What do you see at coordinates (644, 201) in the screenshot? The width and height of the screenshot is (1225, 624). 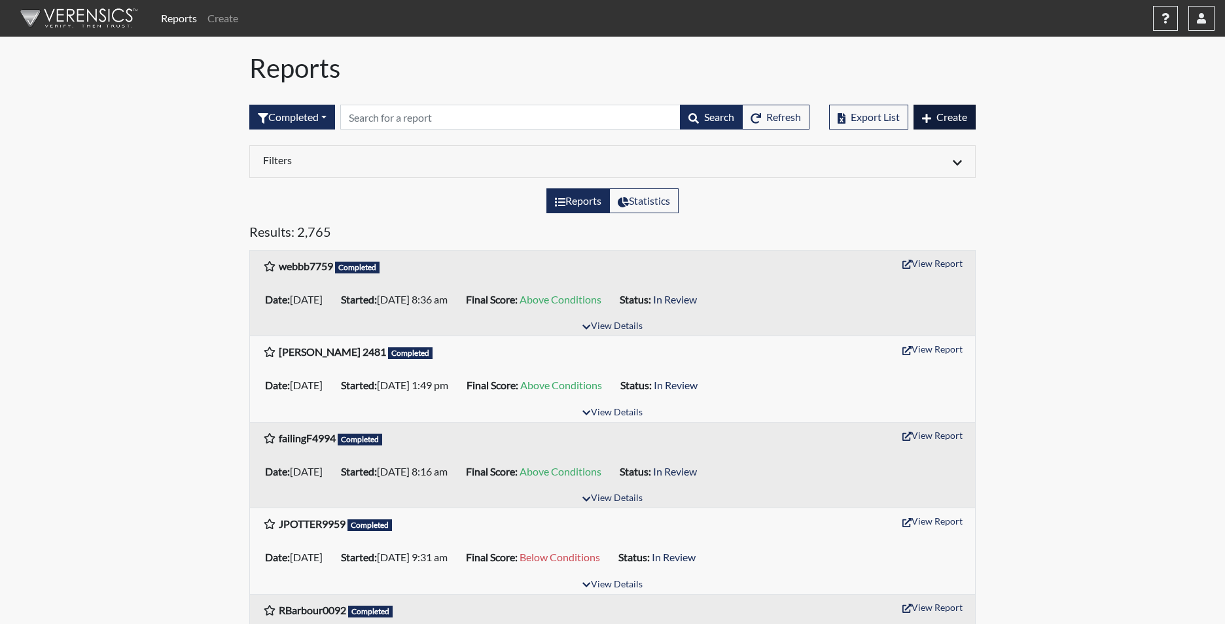 I see `label: View statistics about completed interviews` at bounding box center [644, 201].